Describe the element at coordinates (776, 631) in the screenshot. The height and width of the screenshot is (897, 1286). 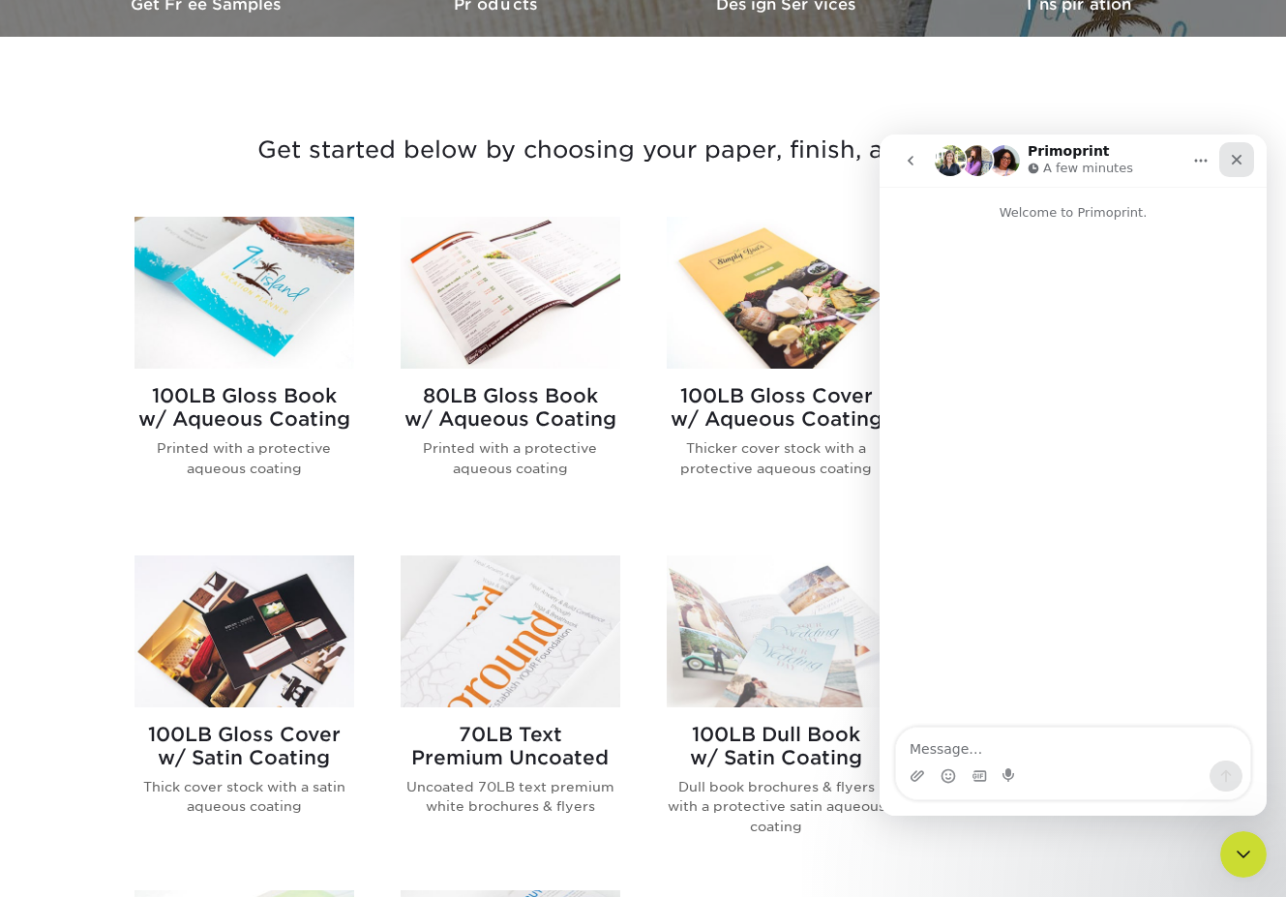
I see `img: 100LB Dull Book<br/>w/ Satin Coating Brochures & Flyers` at that location.